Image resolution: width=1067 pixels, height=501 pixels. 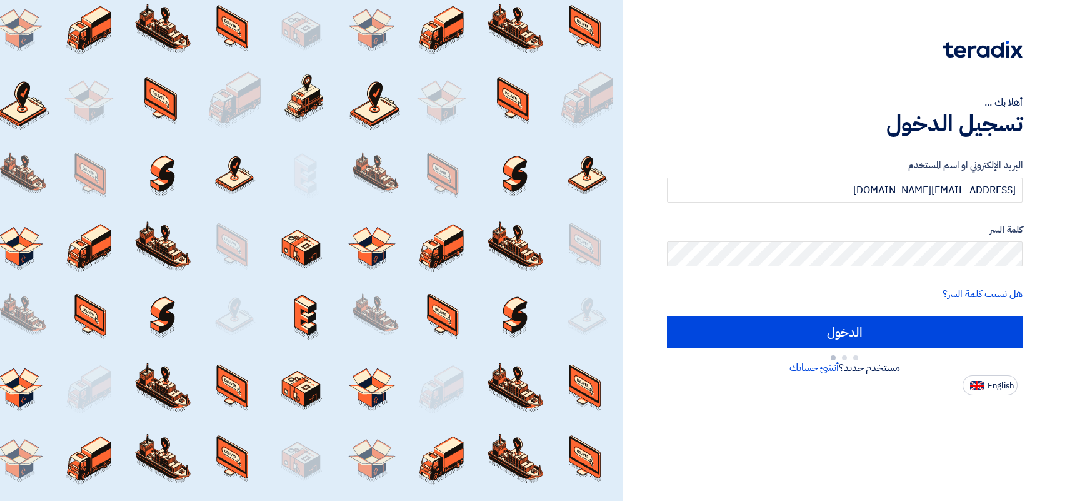 I want to click on span: English, so click(x=1001, y=386).